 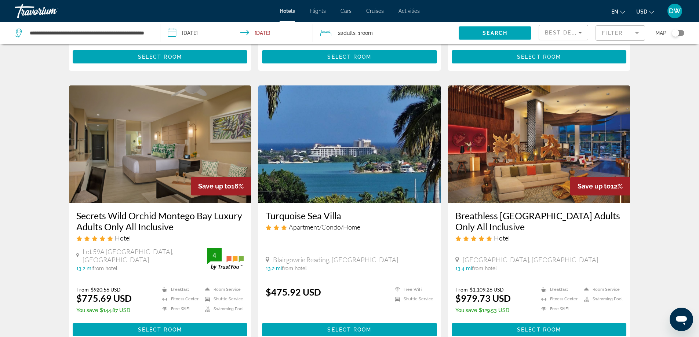 I want to click on p: $129.53 USD, so click(x=483, y=311).